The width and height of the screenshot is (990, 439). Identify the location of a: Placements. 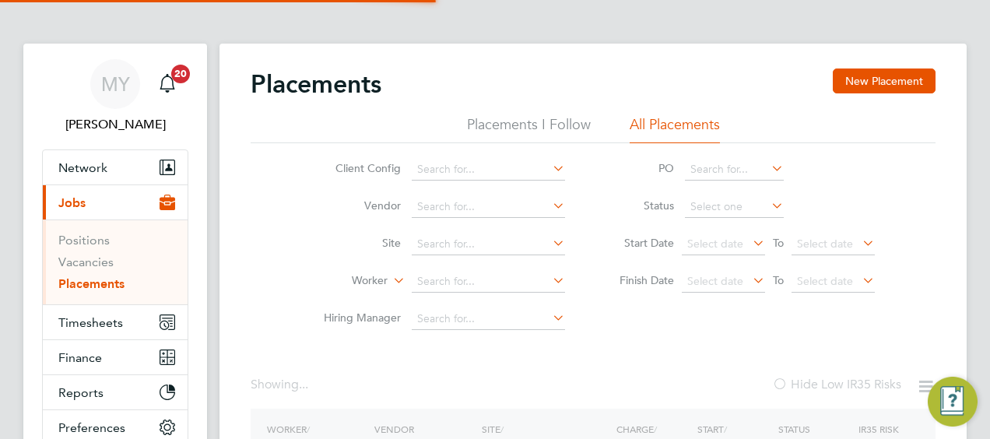
(91, 283).